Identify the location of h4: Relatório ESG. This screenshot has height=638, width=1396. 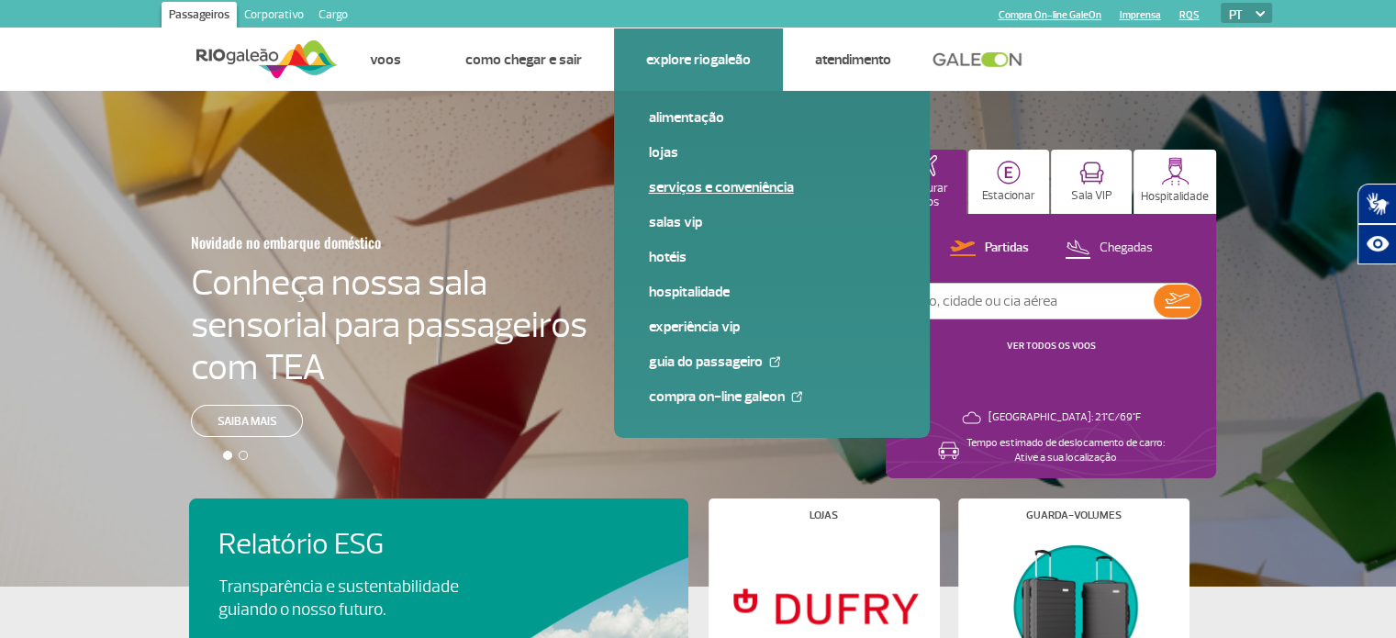
(364, 544).